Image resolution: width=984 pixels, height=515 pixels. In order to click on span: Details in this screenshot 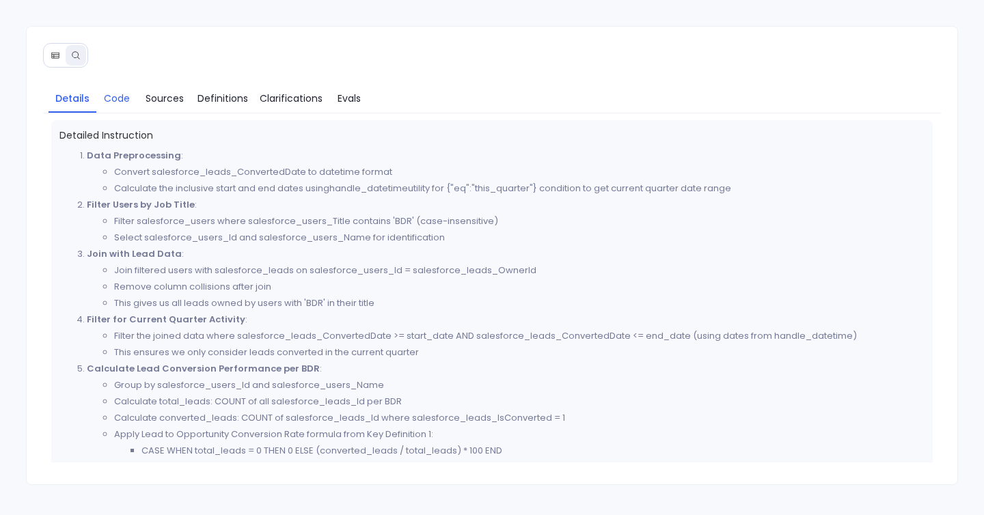, I will do `click(72, 98)`.